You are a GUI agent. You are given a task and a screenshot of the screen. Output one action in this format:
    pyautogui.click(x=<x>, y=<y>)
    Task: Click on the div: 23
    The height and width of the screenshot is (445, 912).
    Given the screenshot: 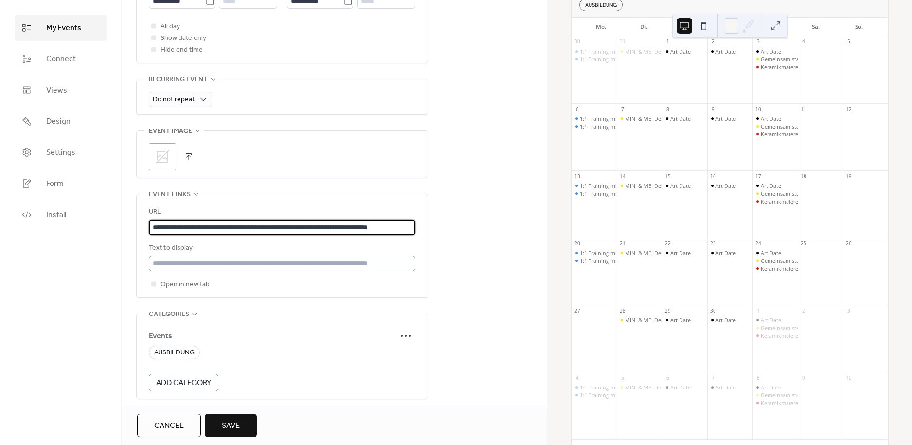 What is the action you would take?
    pyautogui.click(x=713, y=243)
    